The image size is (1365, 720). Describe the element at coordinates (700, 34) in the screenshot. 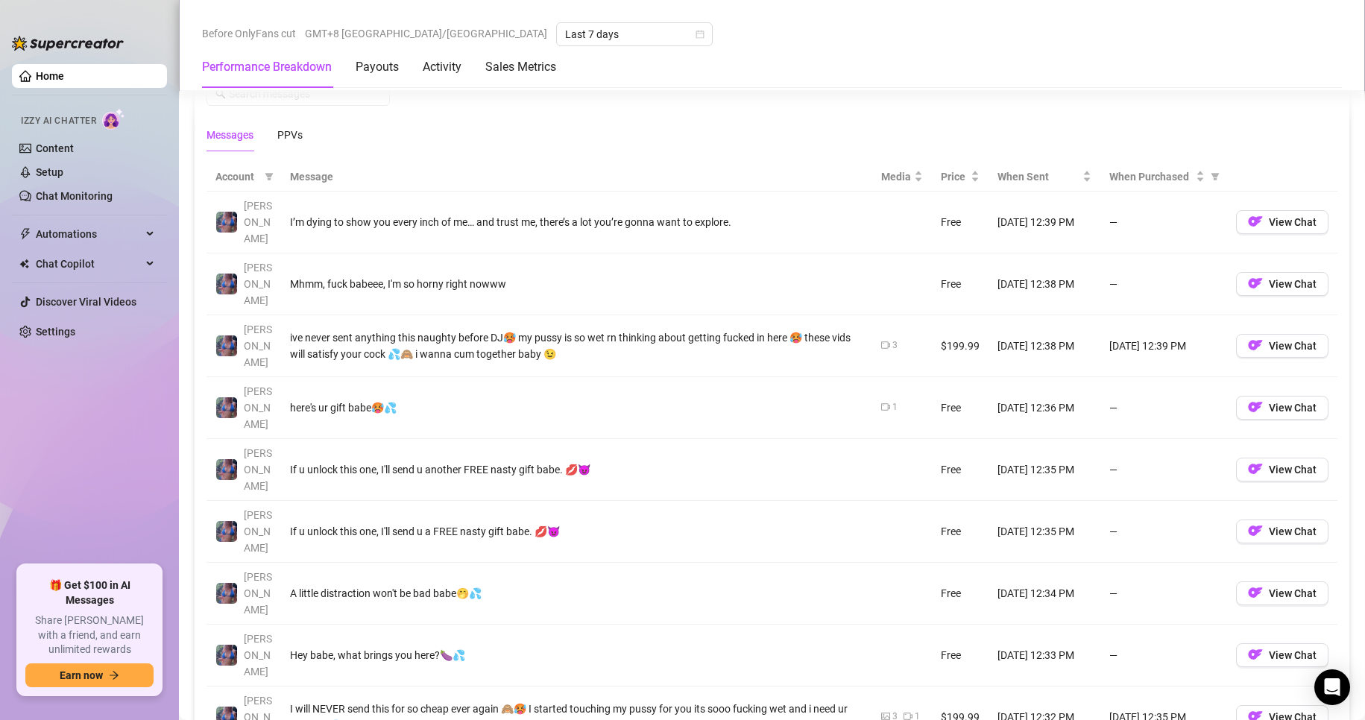

I see `span: calendar` at that location.